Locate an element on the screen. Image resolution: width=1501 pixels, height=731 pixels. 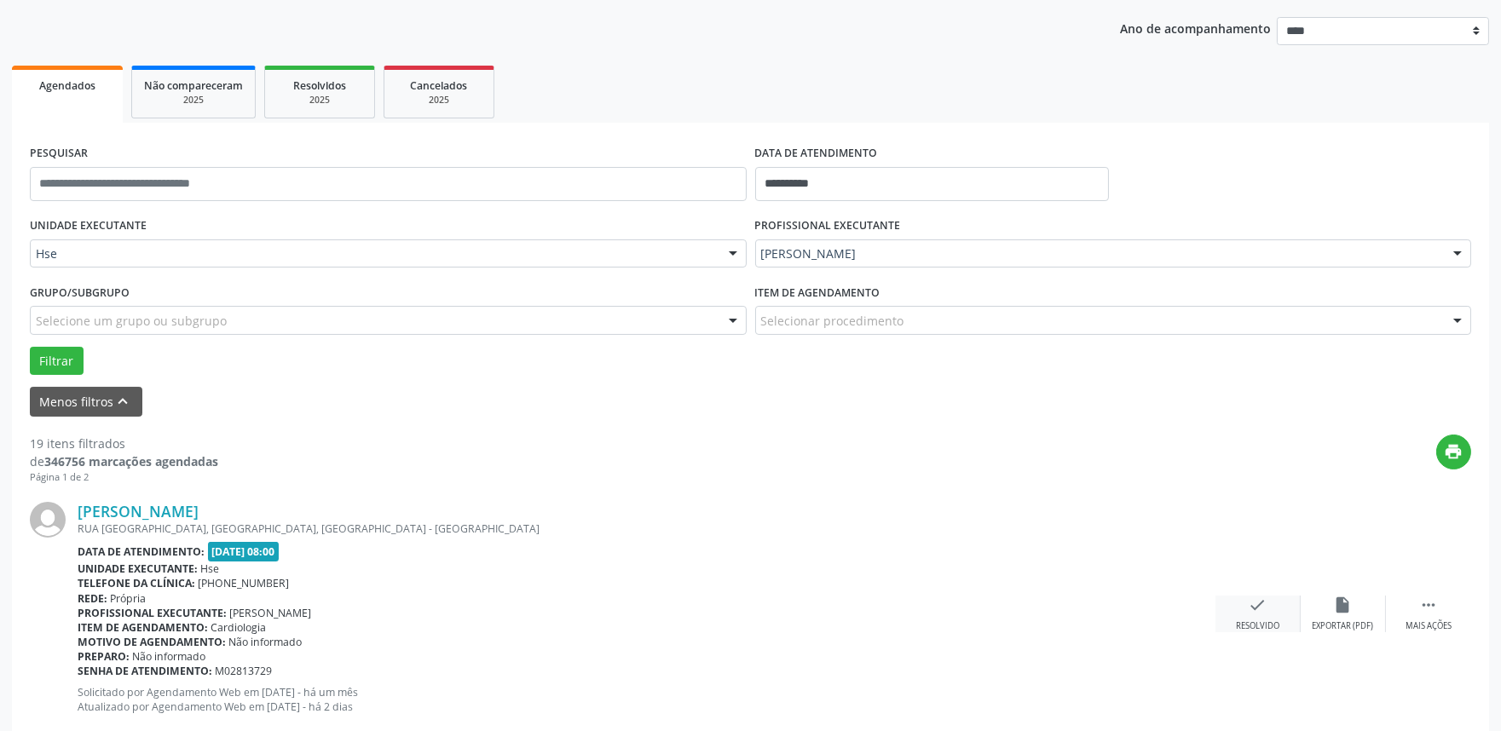
span: Resolvidos is located at coordinates (320, 85).